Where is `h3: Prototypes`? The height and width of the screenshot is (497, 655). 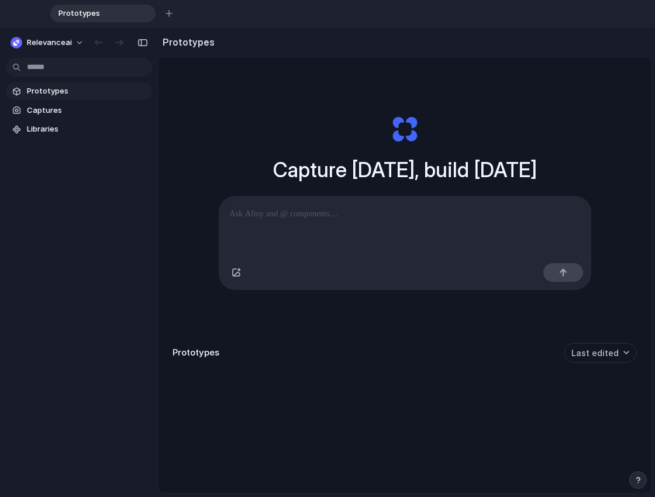
h3: Prototypes is located at coordinates (196, 352).